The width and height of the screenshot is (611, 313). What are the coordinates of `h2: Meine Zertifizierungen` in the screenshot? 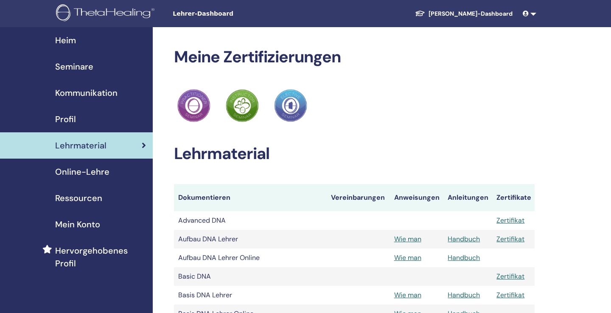 It's located at (354, 57).